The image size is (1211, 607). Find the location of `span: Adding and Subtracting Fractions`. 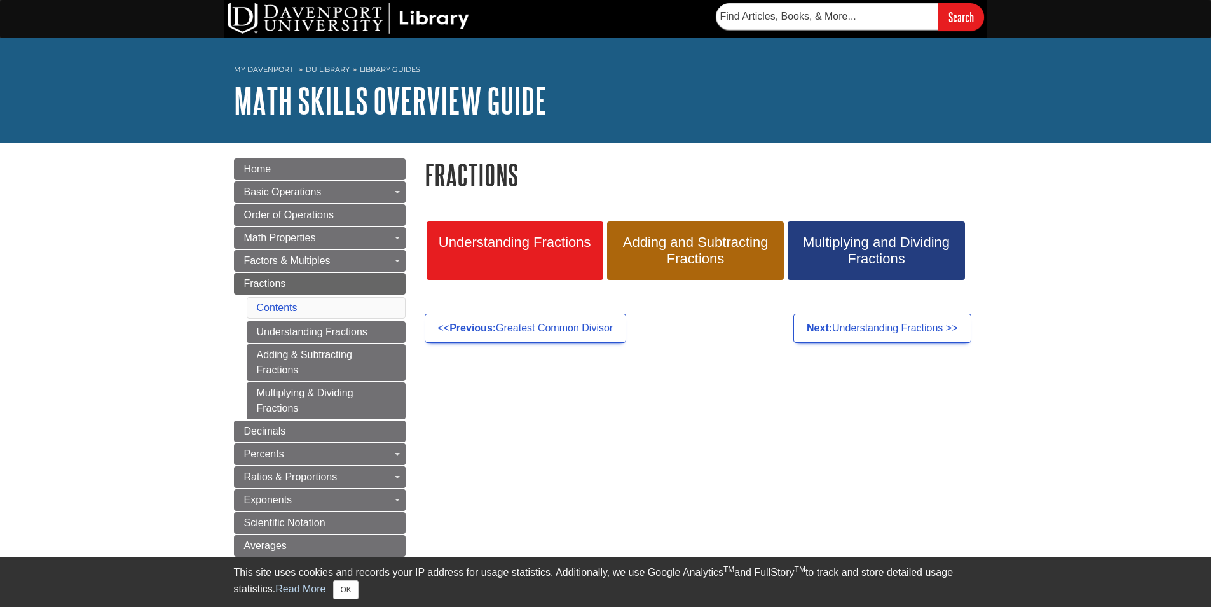

span: Adding and Subtracting Fractions is located at coordinates (696, 250).